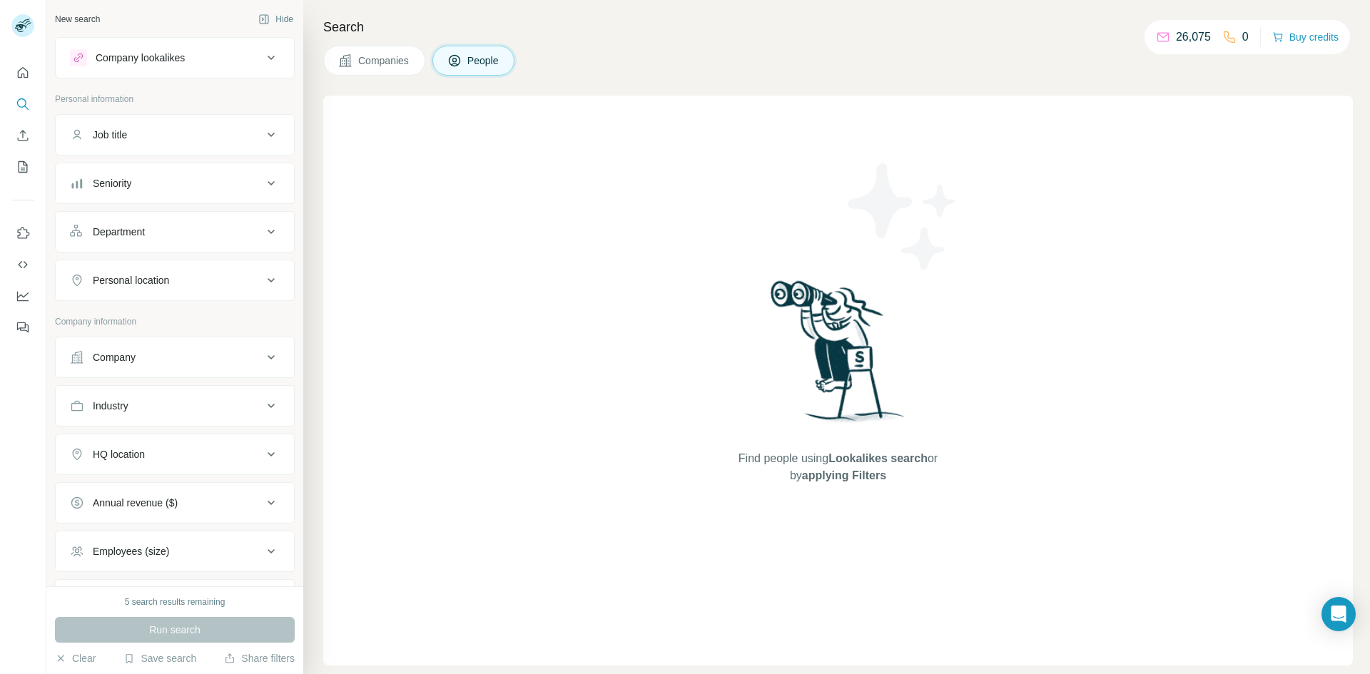  What do you see at coordinates (1245, 37) in the screenshot?
I see `p: 0` at bounding box center [1245, 37].